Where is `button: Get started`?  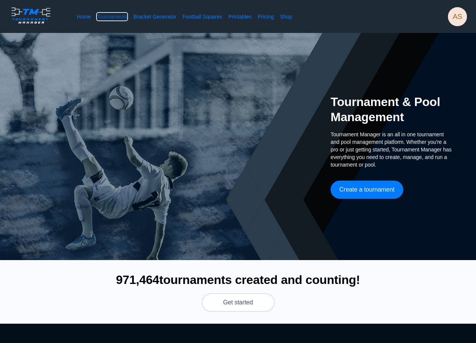 button: Get started is located at coordinates (238, 303).